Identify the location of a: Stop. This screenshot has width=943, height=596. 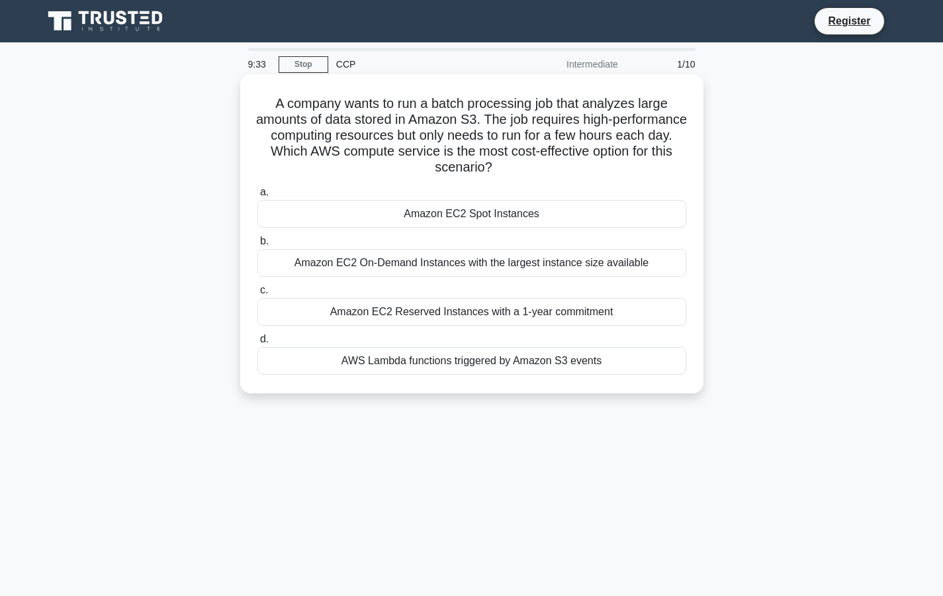
(303, 64).